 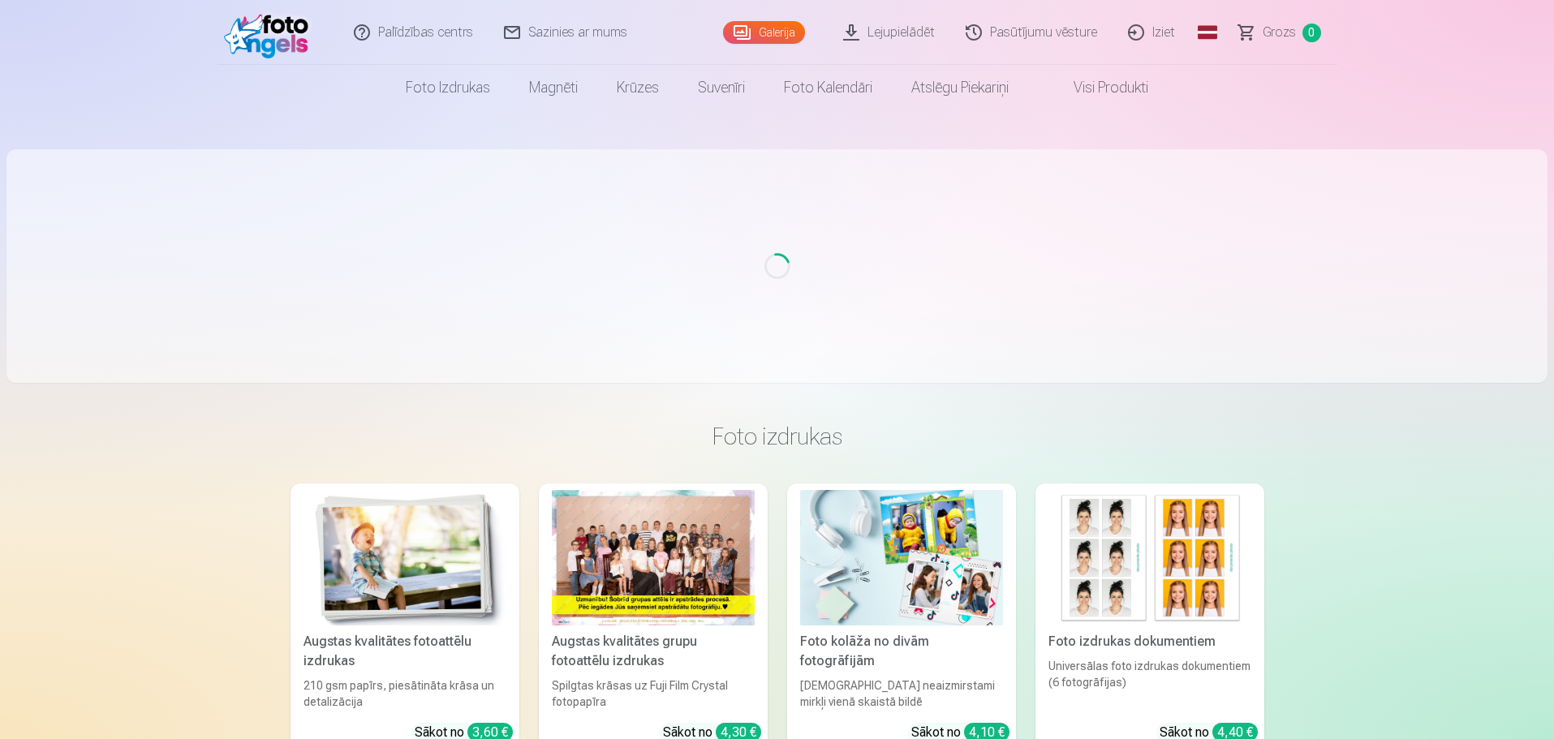 I want to click on span: Grozs, so click(x=1279, y=32).